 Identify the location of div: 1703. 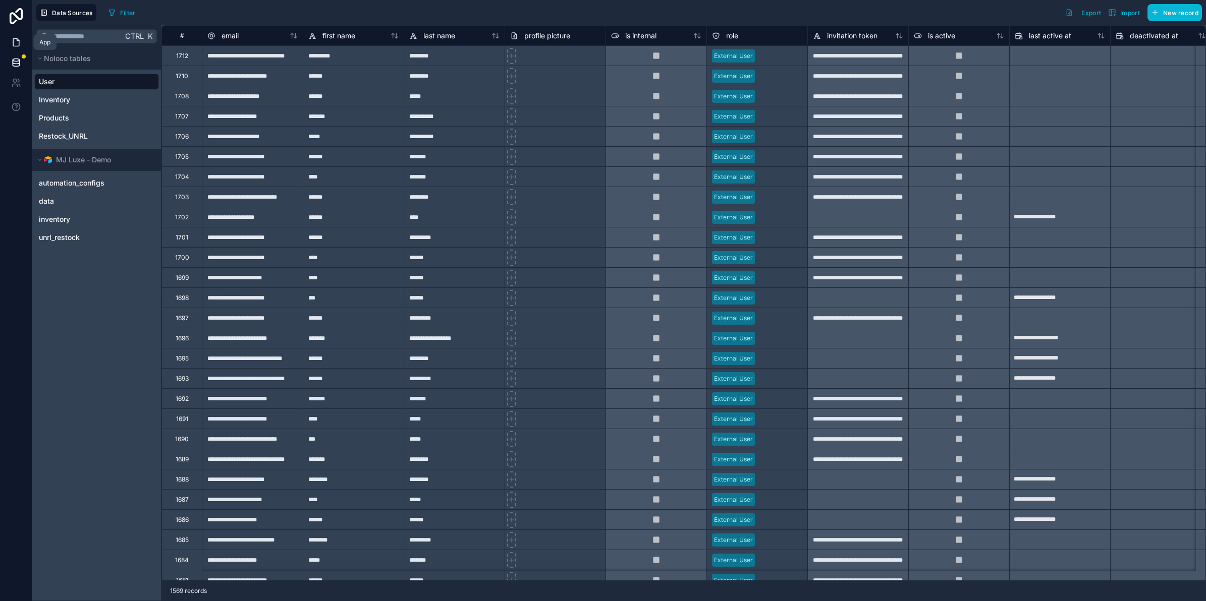
(182, 197).